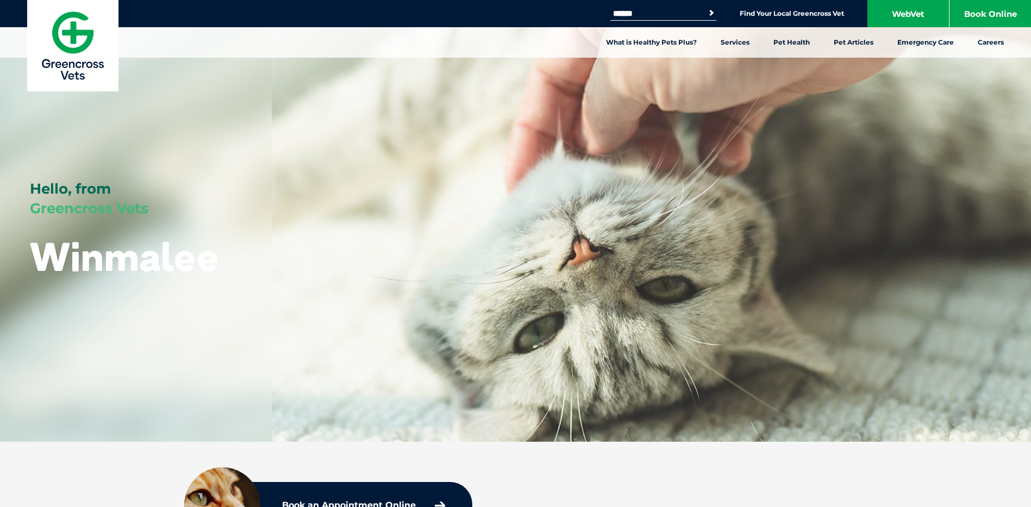 Image resolution: width=1031 pixels, height=507 pixels. I want to click on a: Pet Health, so click(792, 42).